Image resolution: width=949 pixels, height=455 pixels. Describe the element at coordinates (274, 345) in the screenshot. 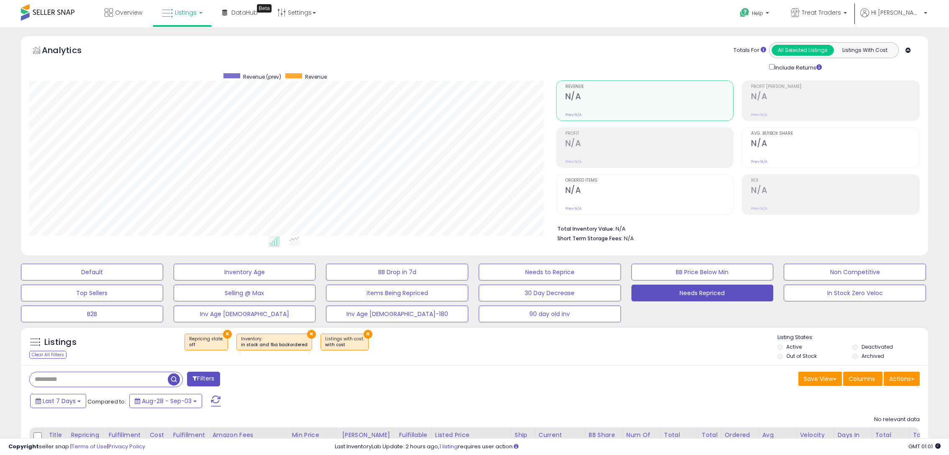

I see `div: in stock and fba backordered` at that location.